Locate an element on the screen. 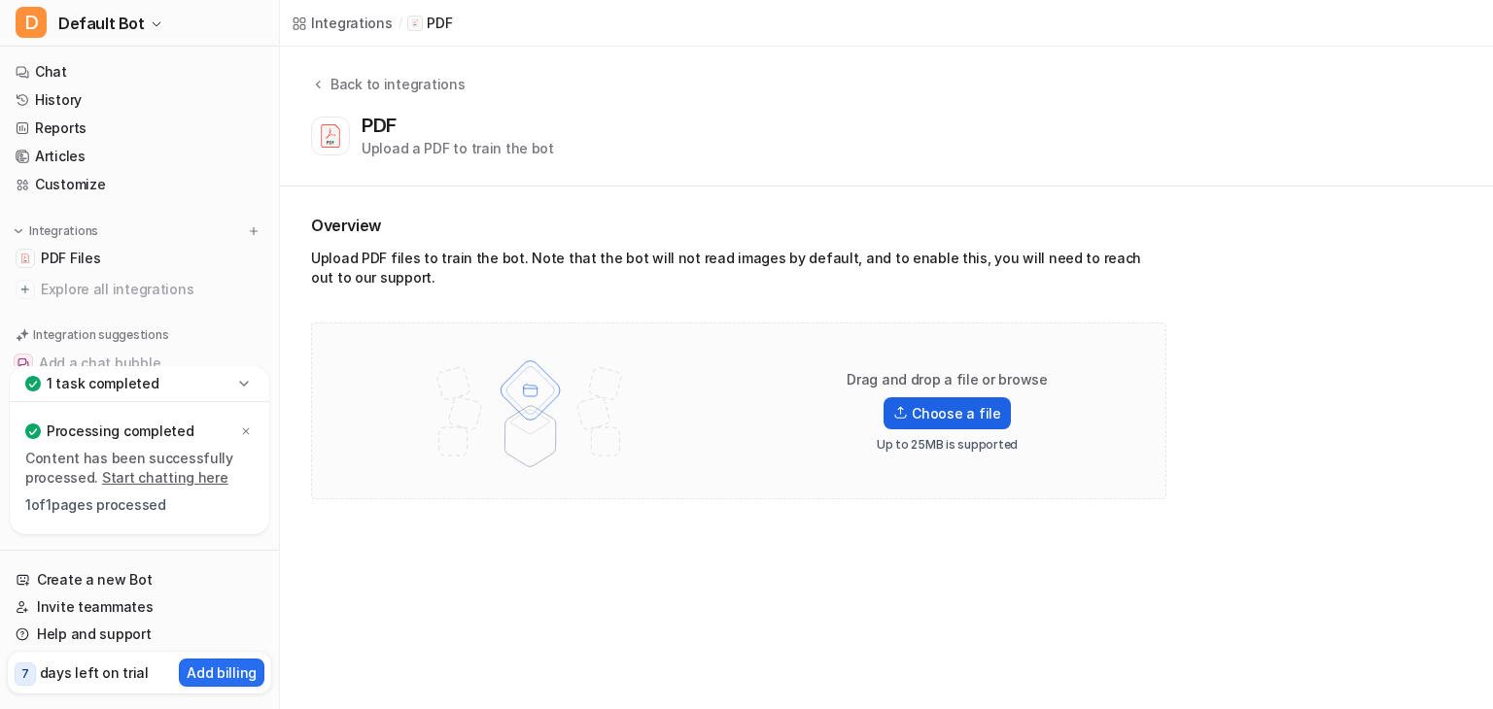 Image resolution: width=1493 pixels, height=709 pixels. img: Upload icon is located at coordinates (900, 413).